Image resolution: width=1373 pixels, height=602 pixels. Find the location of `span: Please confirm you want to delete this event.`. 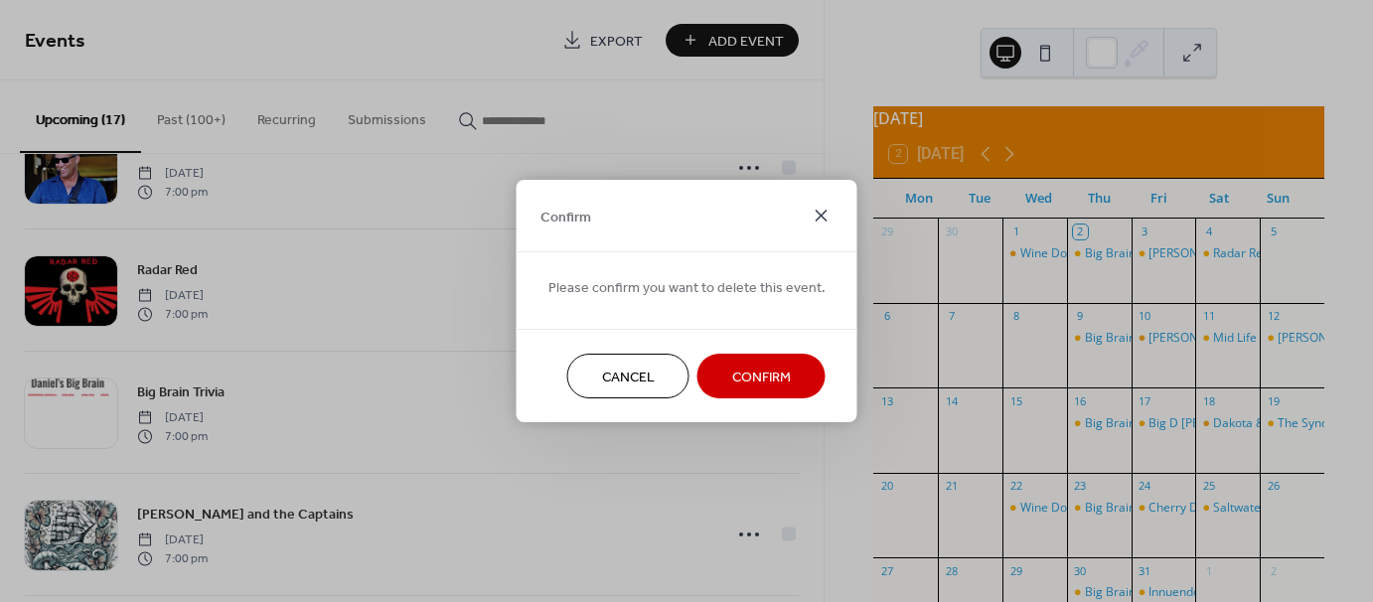

span: Please confirm you want to delete this event. is located at coordinates (686, 288).